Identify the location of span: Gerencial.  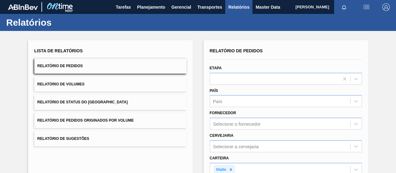
(181, 7).